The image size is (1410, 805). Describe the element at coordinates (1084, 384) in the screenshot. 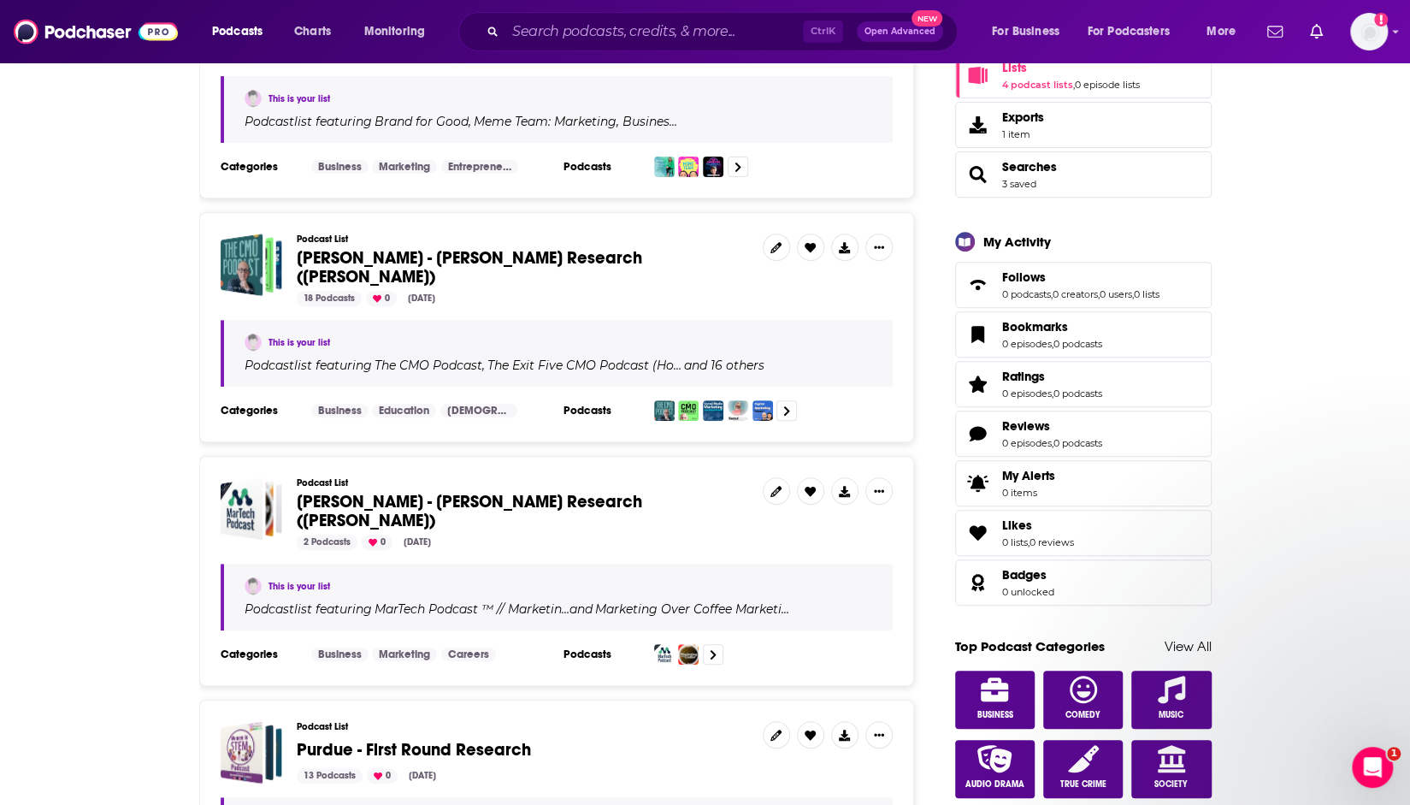

I see `span: Ratings` at that location.